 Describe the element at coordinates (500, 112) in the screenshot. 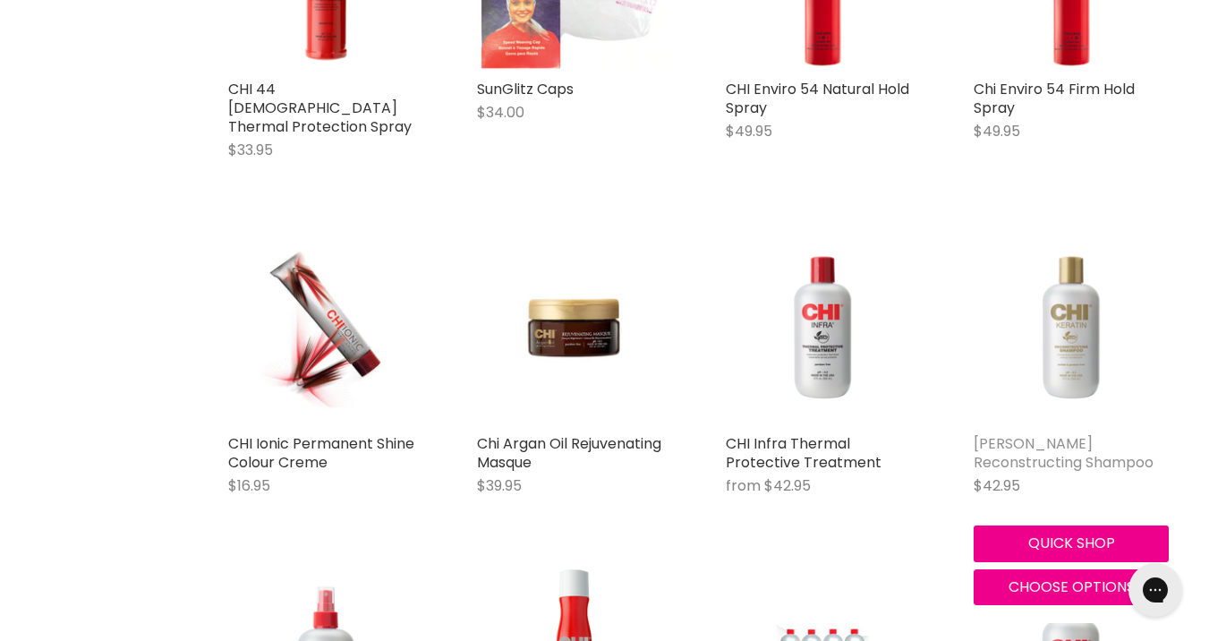

I see `span: $34.00` at that location.